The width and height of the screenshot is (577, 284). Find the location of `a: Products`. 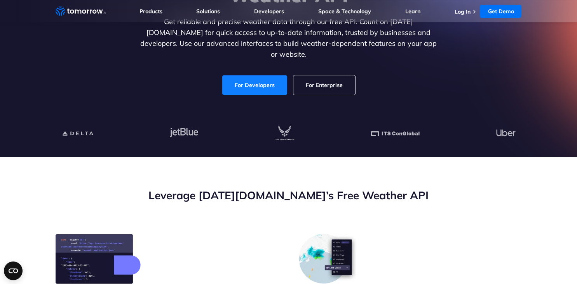

a: Products is located at coordinates (151, 11).